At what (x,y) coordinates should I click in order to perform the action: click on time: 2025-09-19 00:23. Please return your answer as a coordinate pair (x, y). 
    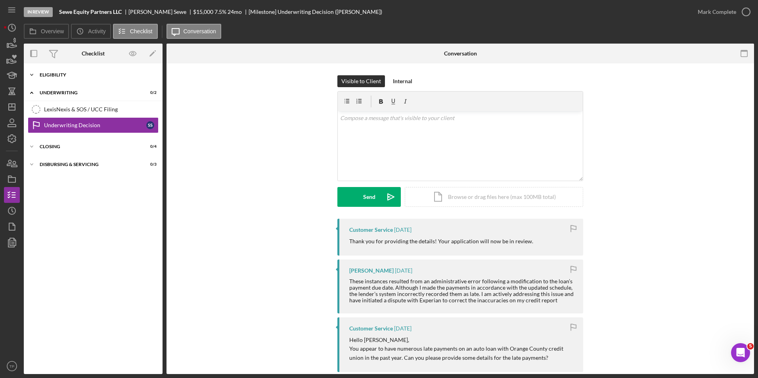
    Looking at the image, I should click on (403, 329).